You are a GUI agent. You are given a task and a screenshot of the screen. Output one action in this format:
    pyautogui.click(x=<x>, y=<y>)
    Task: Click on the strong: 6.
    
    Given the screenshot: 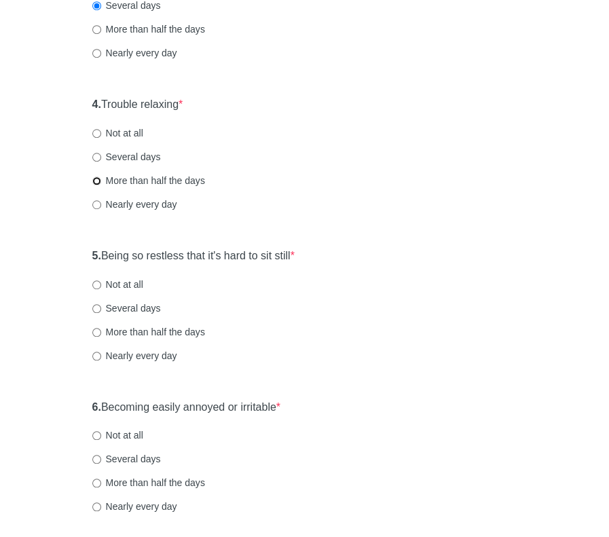 What is the action you would take?
    pyautogui.click(x=96, y=406)
    